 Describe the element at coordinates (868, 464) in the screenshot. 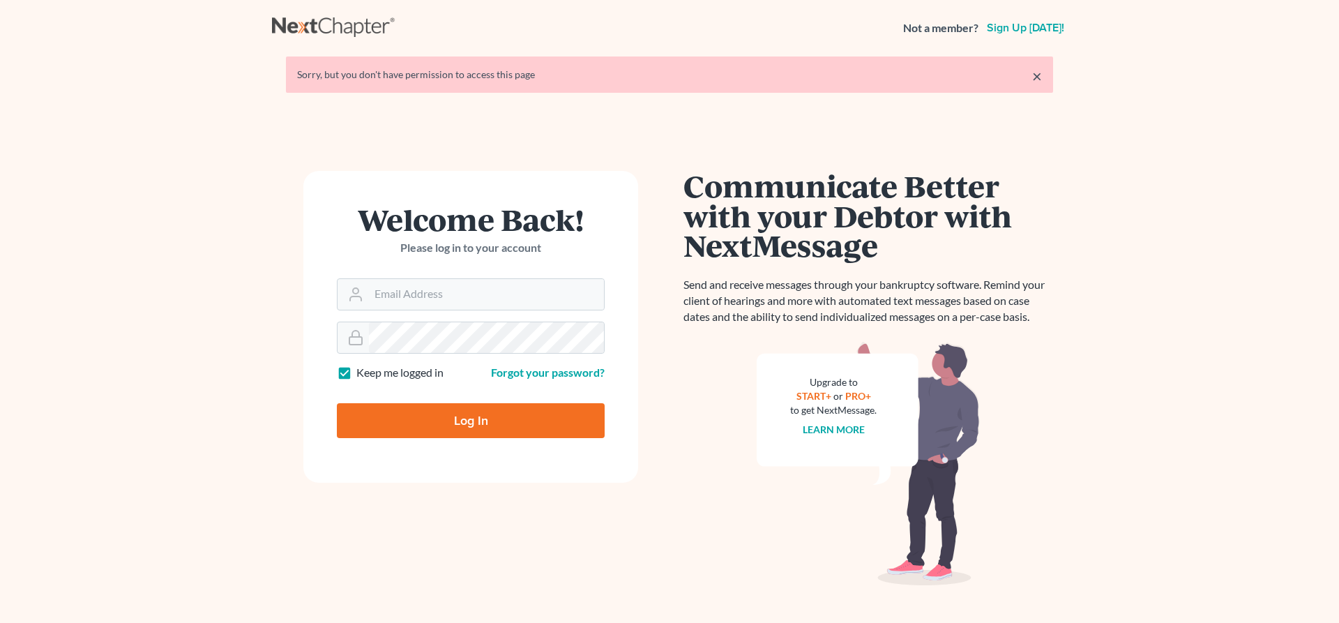

I see `img: nextmessage_bg-59042aed3d76b12b5cd301f8e5b87938c9018125f34e5fa2b7a6b67550977c72.svg` at that location.